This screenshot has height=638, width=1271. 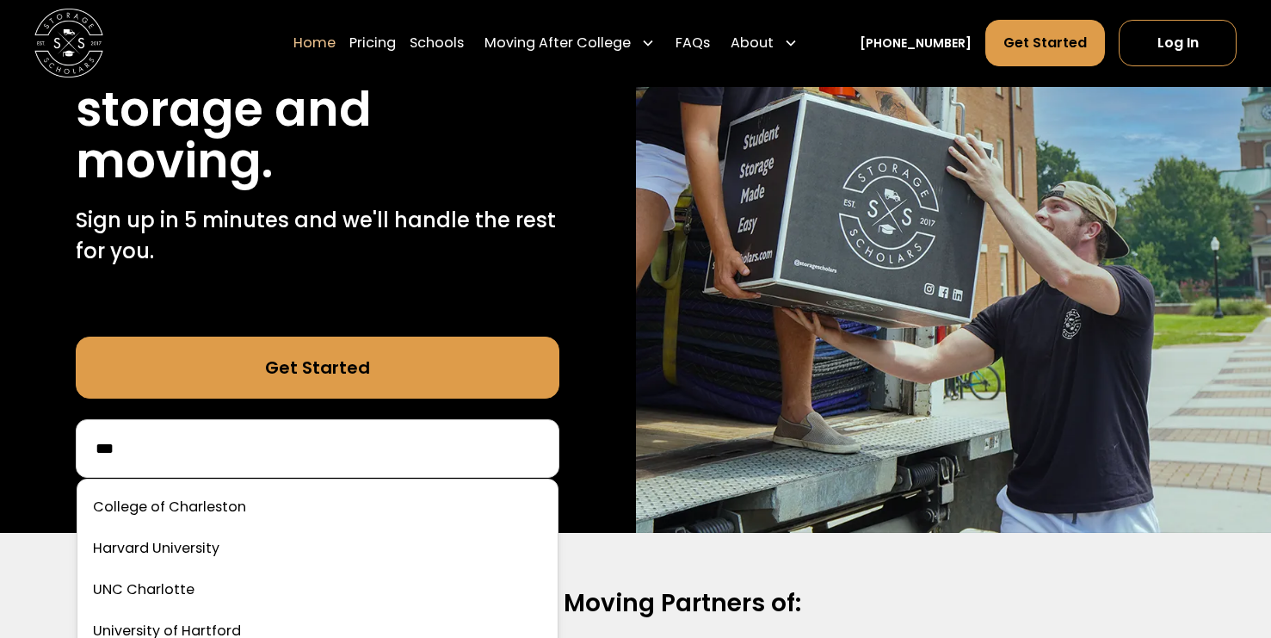 I want to click on a: Pricing, so click(x=373, y=43).